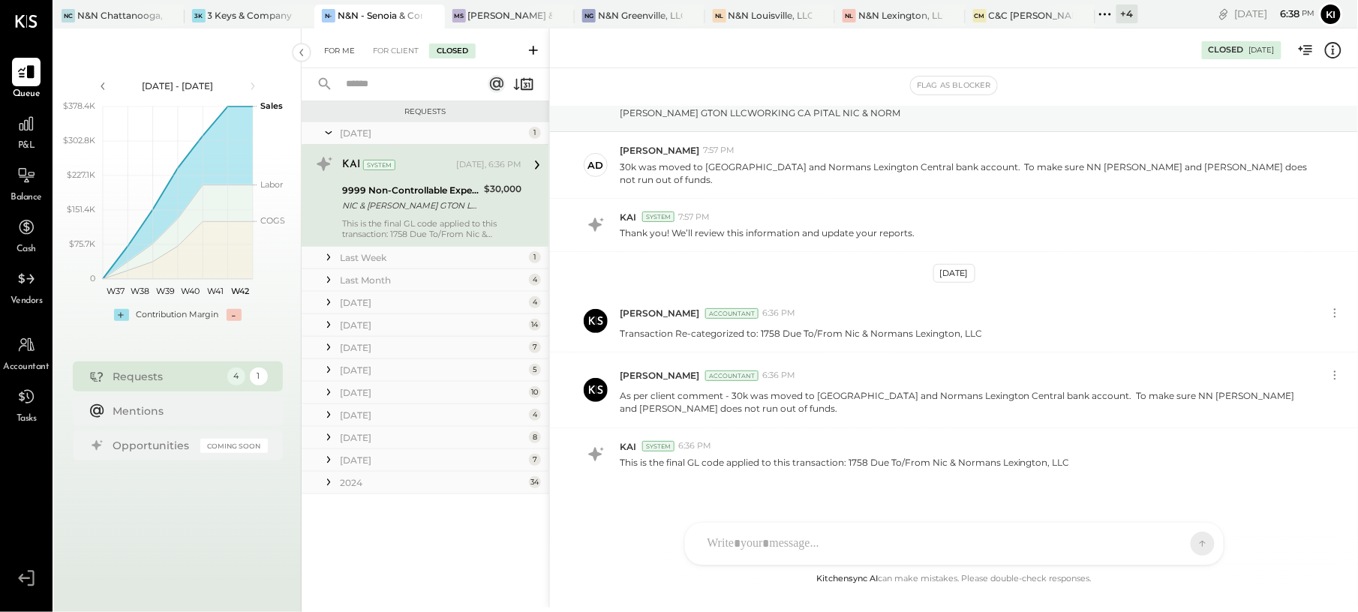  Describe the element at coordinates (272, 185) in the screenshot. I see `text: Labor` at that location.